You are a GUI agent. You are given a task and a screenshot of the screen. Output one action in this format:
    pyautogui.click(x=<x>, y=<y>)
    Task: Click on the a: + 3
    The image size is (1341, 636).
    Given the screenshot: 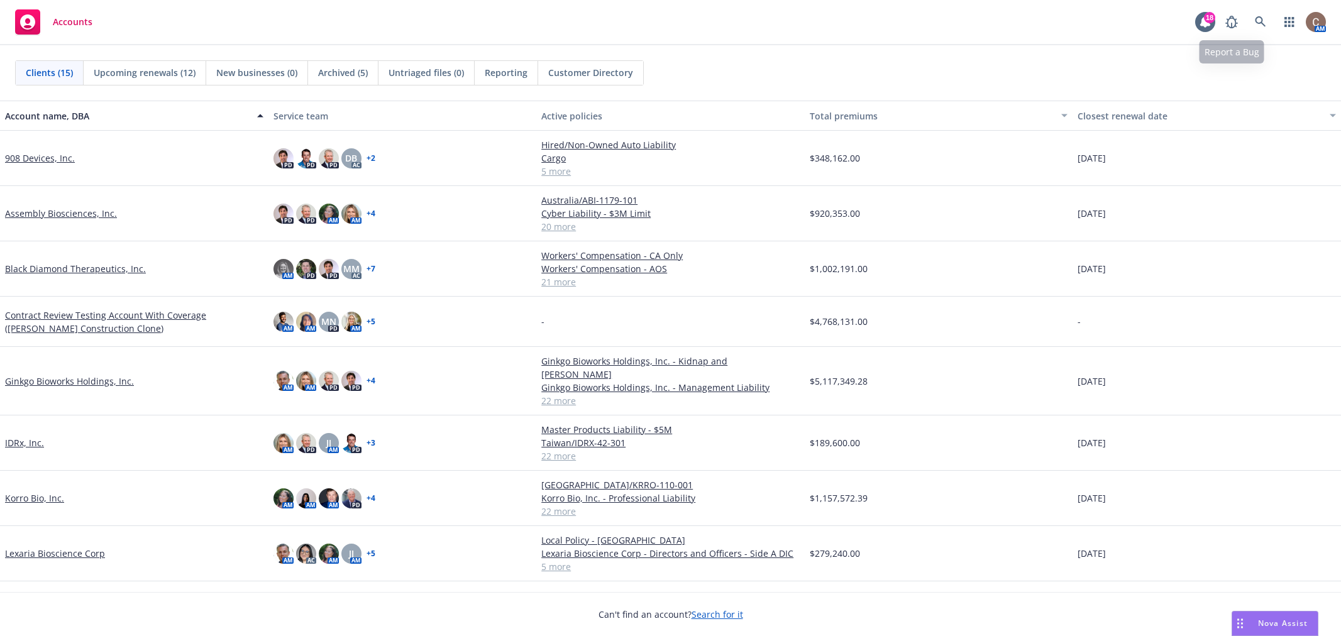 What is the action you would take?
    pyautogui.click(x=371, y=443)
    